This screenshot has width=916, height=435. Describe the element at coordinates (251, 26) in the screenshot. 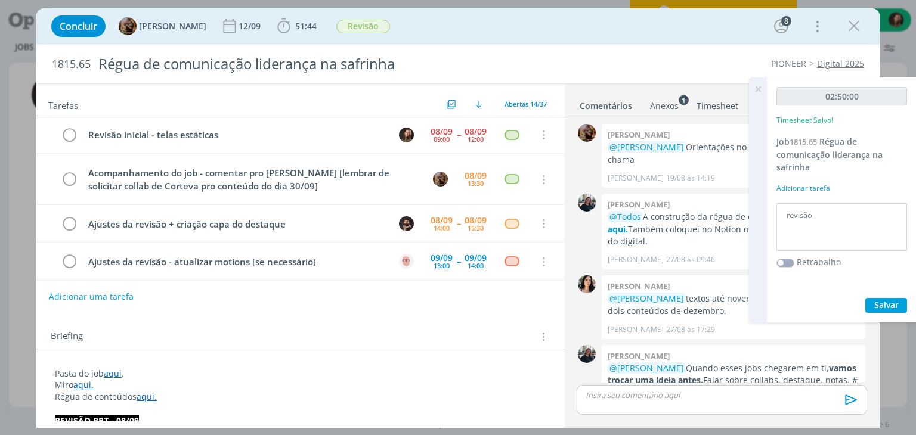

I see `div: 12/09` at that location.